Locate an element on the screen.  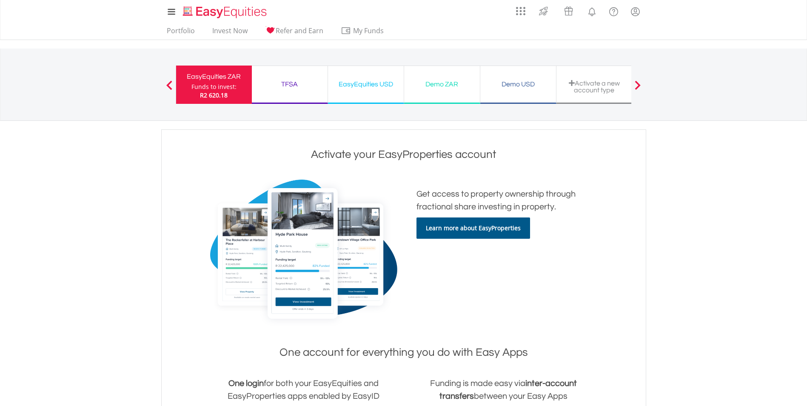
span: R2 620.18 is located at coordinates (214, 95).